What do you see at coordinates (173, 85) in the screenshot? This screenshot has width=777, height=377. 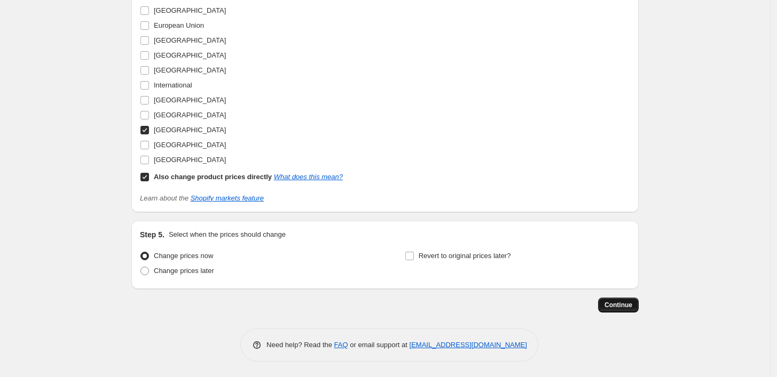 I see `span: International` at bounding box center [173, 85].